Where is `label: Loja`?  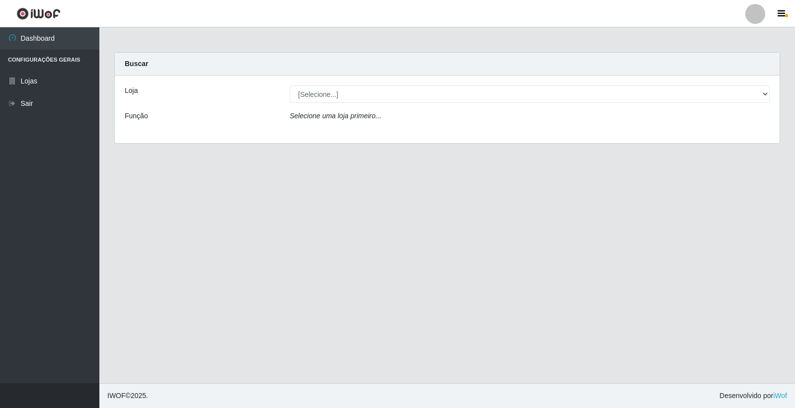
label: Loja is located at coordinates (131, 90).